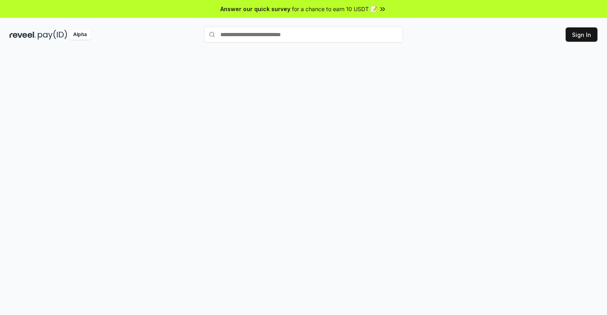 This screenshot has width=607, height=315. Describe the element at coordinates (581, 35) in the screenshot. I see `button: Sign In` at that location.